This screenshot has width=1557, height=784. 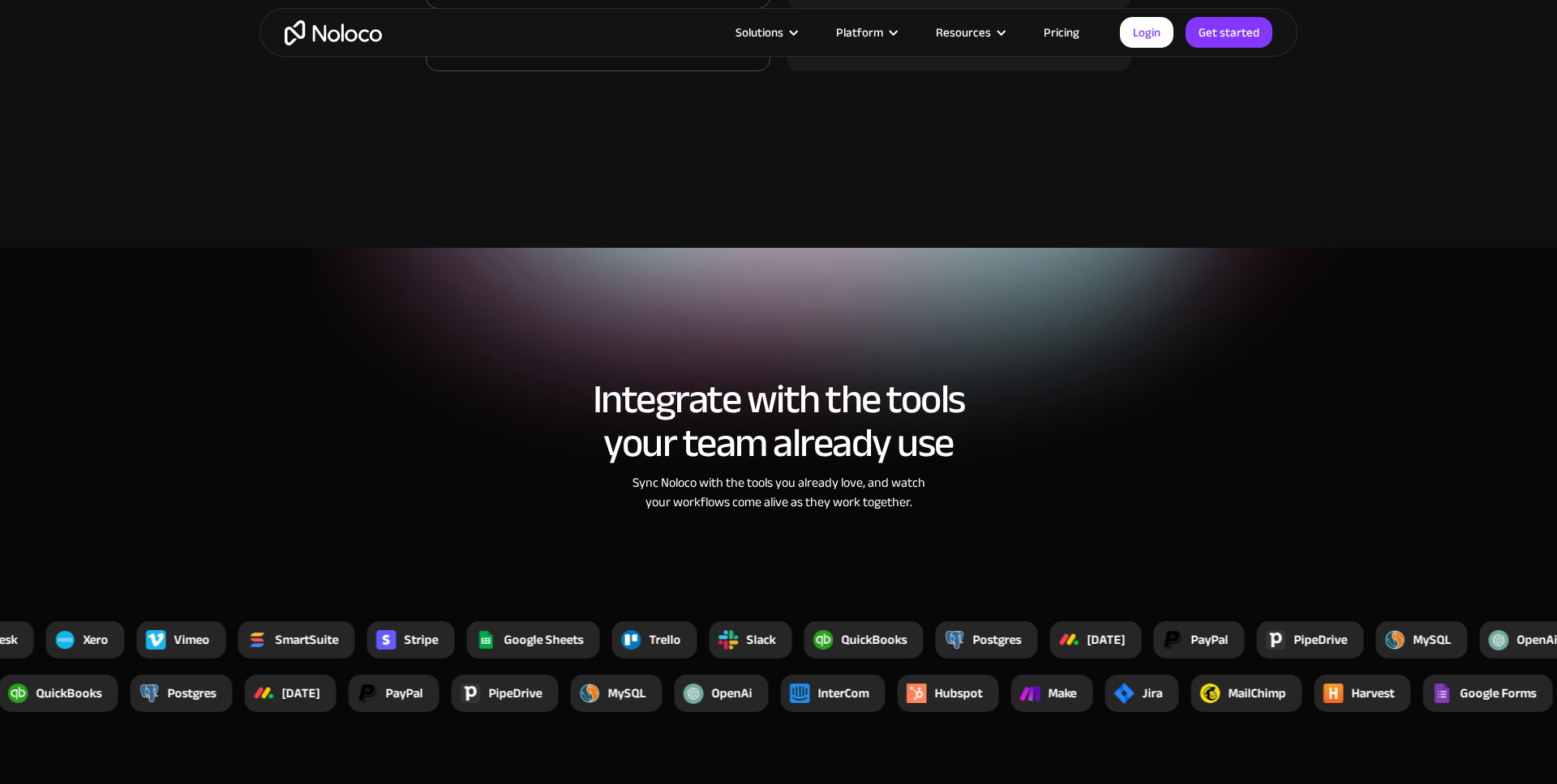 I want to click on div: Trello, so click(x=664, y=640).